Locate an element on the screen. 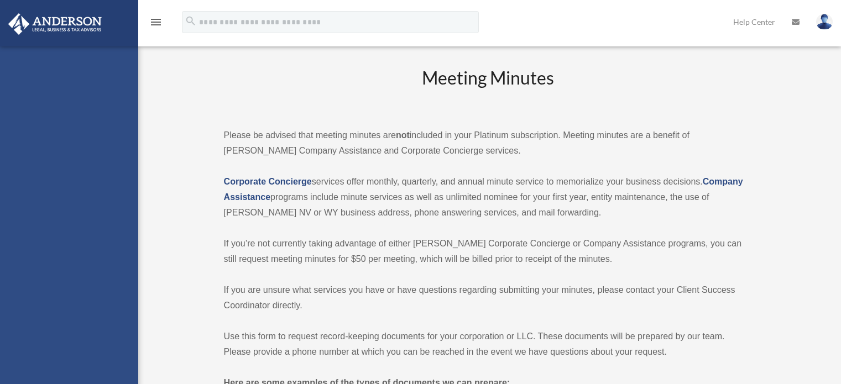 This screenshot has width=841, height=384. img: Anderson Advisors Platinum Portal is located at coordinates (55, 24).